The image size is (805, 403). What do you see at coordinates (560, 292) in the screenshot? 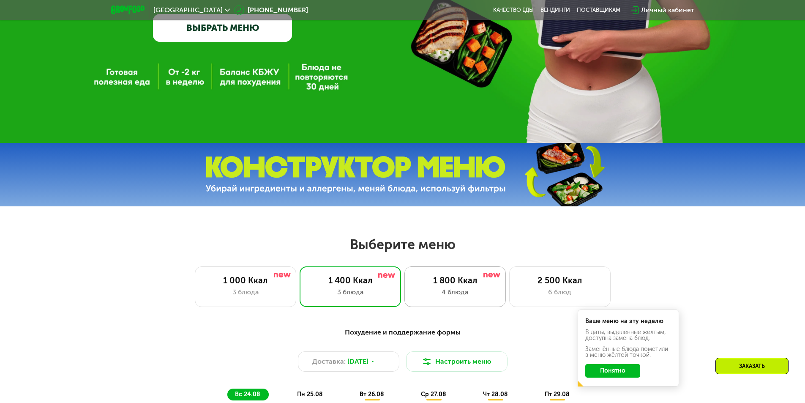
I see `div: 6 блюд` at bounding box center [560, 292].